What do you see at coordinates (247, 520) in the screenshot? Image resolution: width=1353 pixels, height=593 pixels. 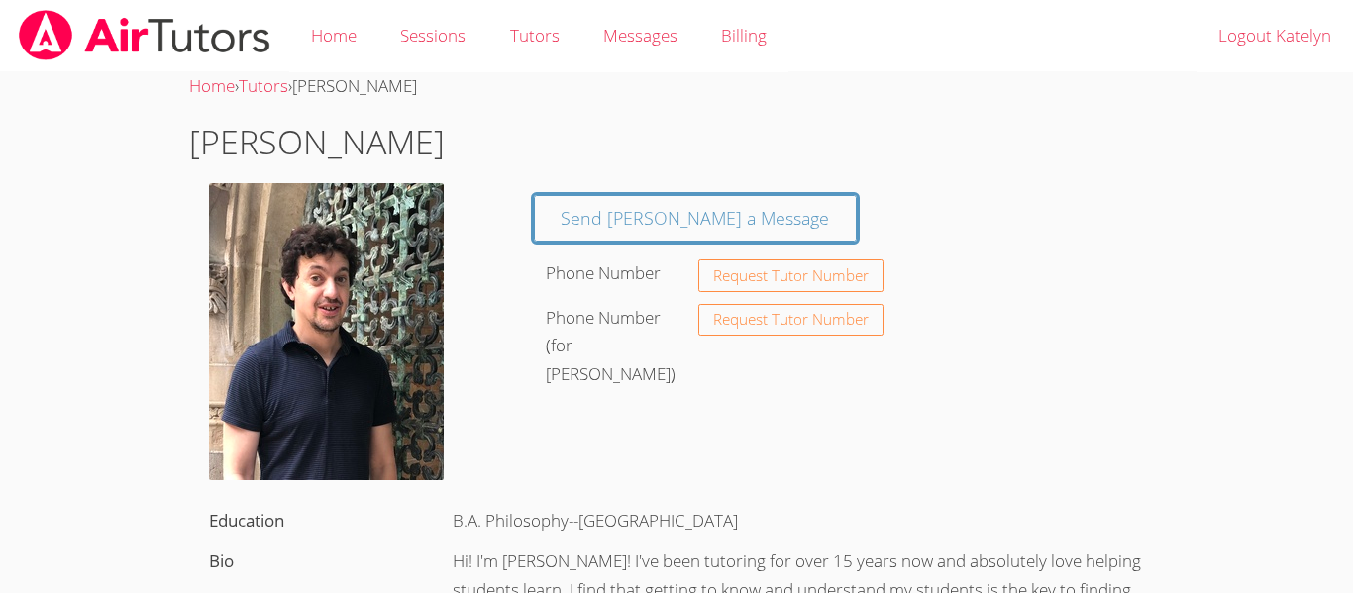 I see `label: Education` at bounding box center [247, 520].